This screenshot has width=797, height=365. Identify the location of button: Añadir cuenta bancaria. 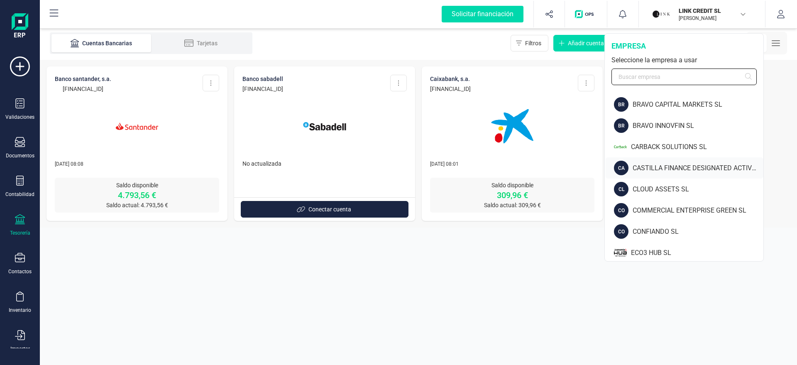
(594, 43).